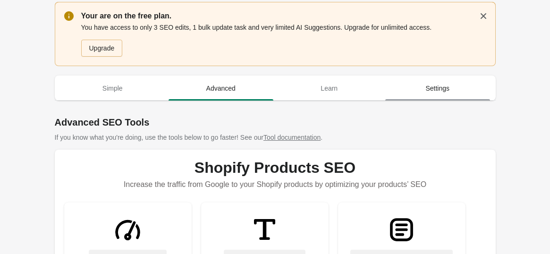  What do you see at coordinates (438, 88) in the screenshot?
I see `span: Settings` at bounding box center [438, 88].